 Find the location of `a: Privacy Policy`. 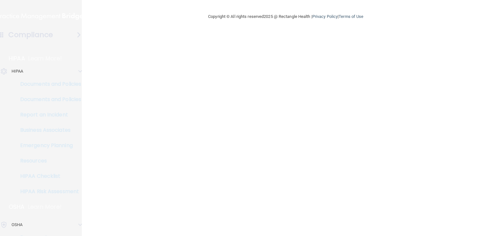

a: Privacy Policy is located at coordinates (325, 16).